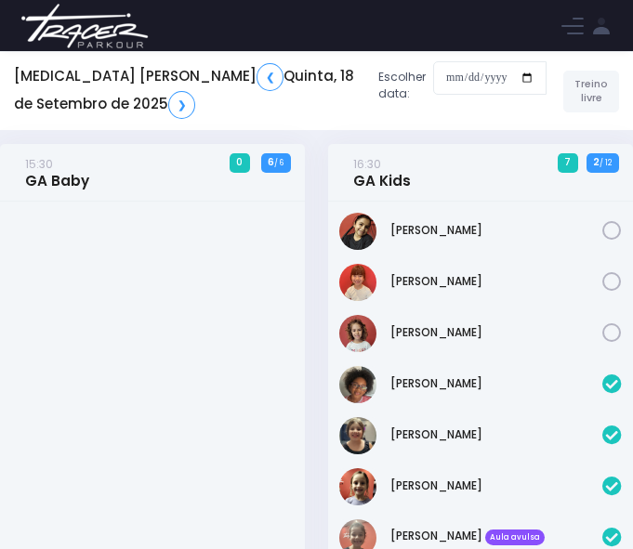 Image resolution: width=633 pixels, height=549 pixels. What do you see at coordinates (279, 163) in the screenshot?
I see `small: / 6` at bounding box center [279, 163].